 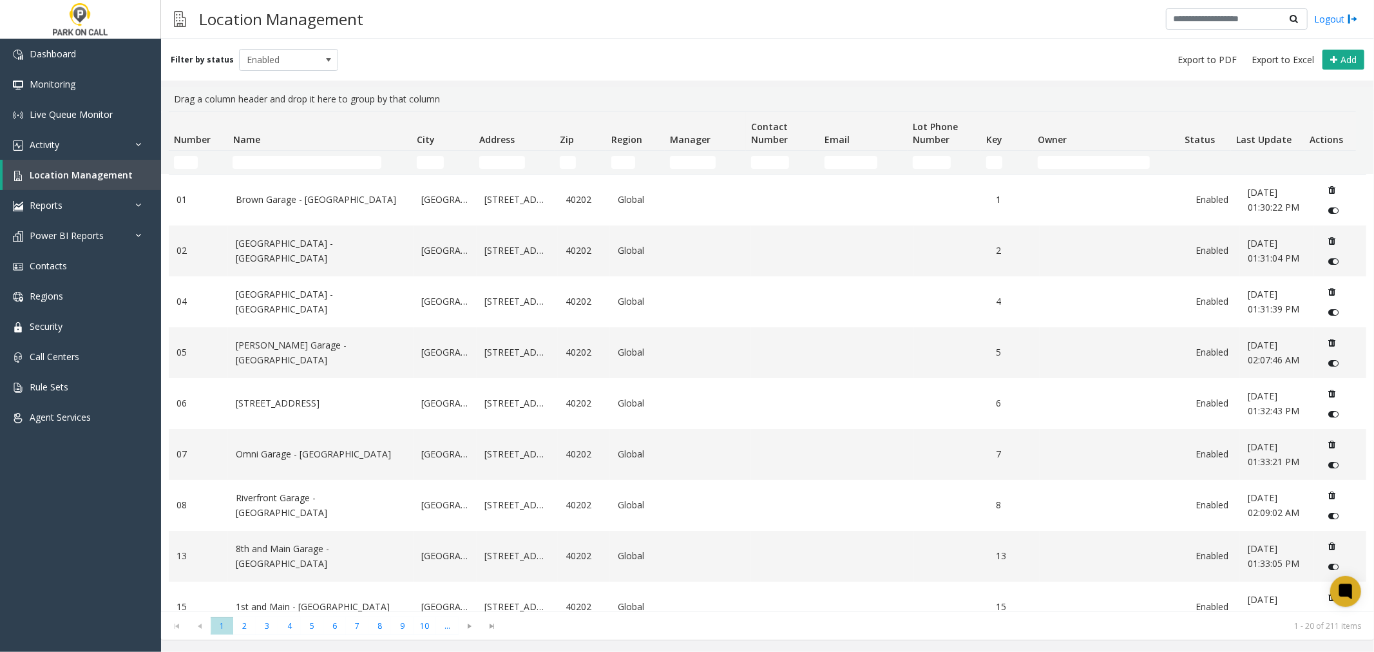 What do you see at coordinates (426, 139) in the screenshot?
I see `span: City` at bounding box center [426, 139].